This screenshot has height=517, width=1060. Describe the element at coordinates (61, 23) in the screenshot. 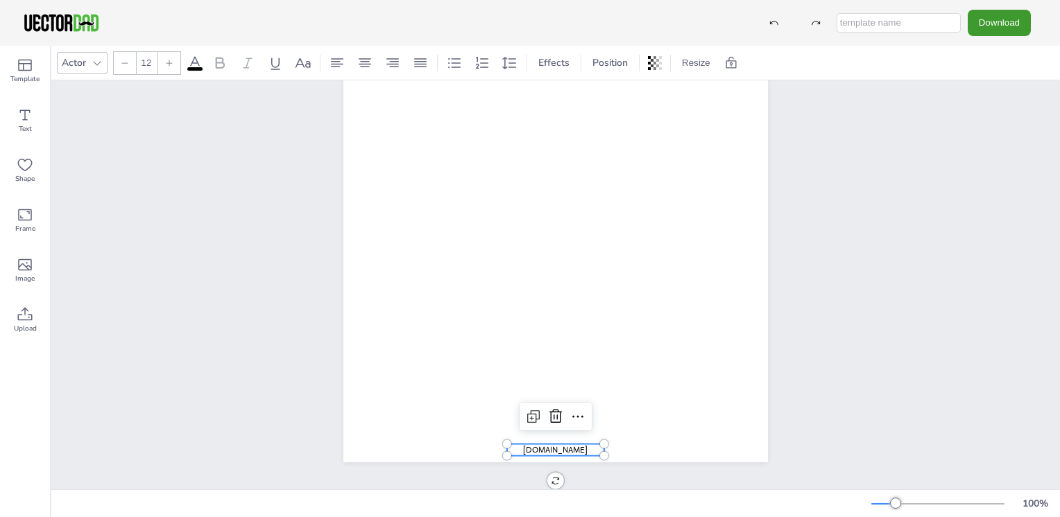

I see `img: VectorDad-1.png` at that location.